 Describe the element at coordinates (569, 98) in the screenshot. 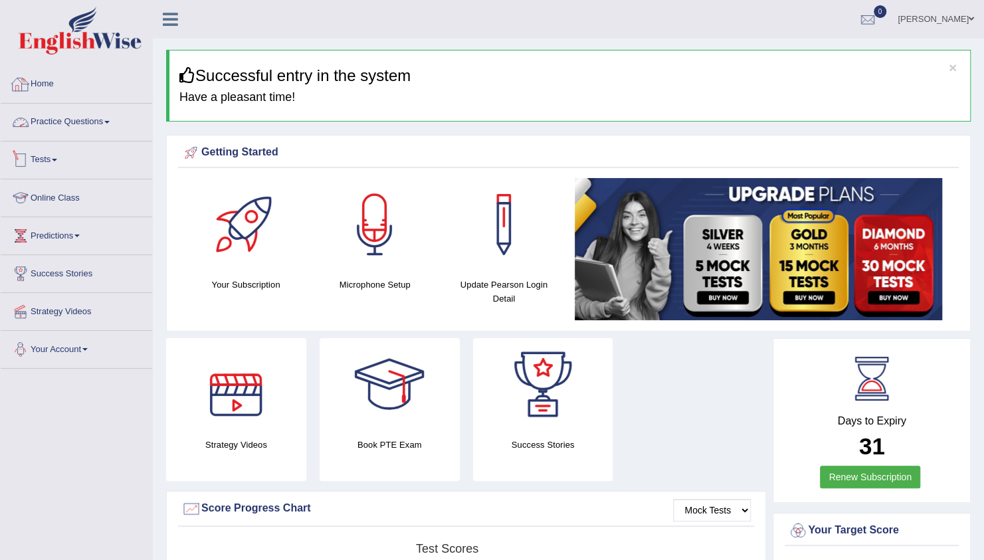

I see `h4: Have a pleasant time!` at that location.